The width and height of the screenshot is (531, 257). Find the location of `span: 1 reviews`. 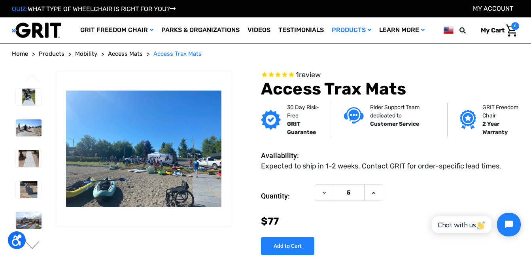

span: 1 reviews is located at coordinates (308, 75).